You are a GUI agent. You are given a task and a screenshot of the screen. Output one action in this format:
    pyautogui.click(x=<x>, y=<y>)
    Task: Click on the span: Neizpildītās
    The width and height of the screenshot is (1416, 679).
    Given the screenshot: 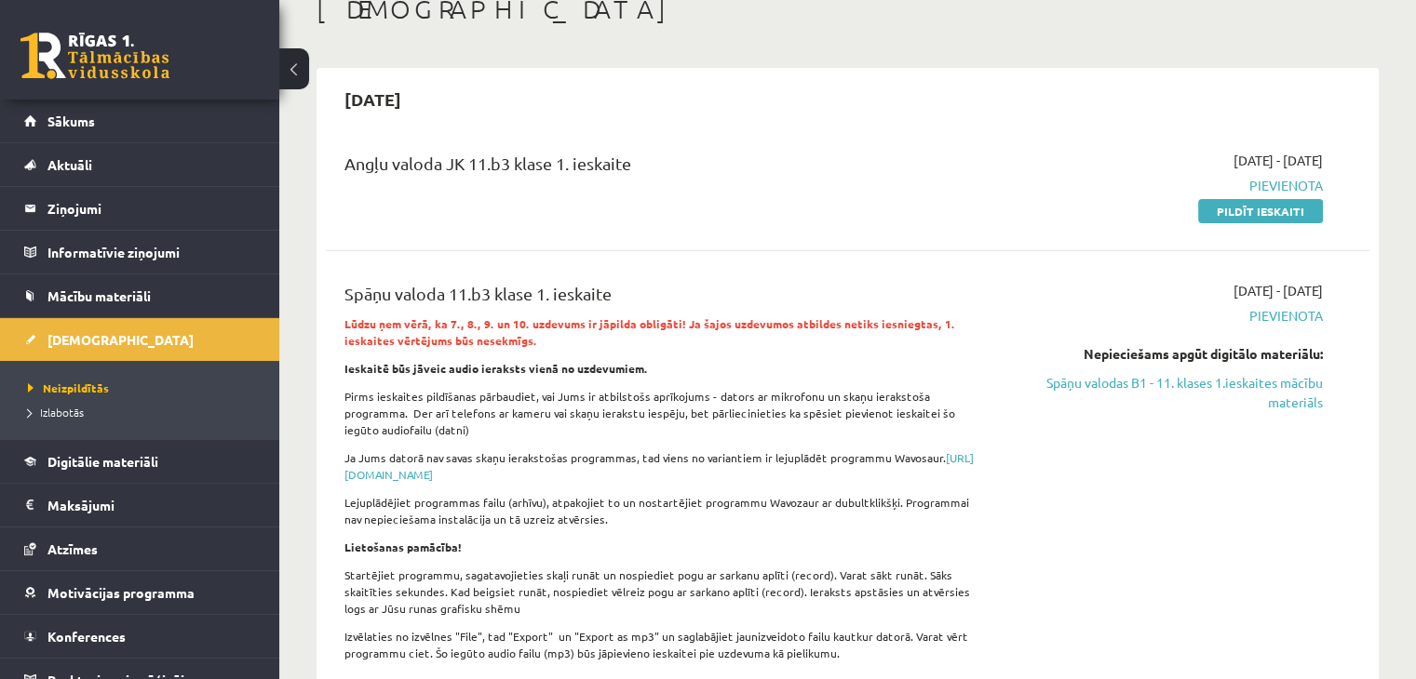 What is the action you would take?
    pyautogui.click(x=68, y=388)
    